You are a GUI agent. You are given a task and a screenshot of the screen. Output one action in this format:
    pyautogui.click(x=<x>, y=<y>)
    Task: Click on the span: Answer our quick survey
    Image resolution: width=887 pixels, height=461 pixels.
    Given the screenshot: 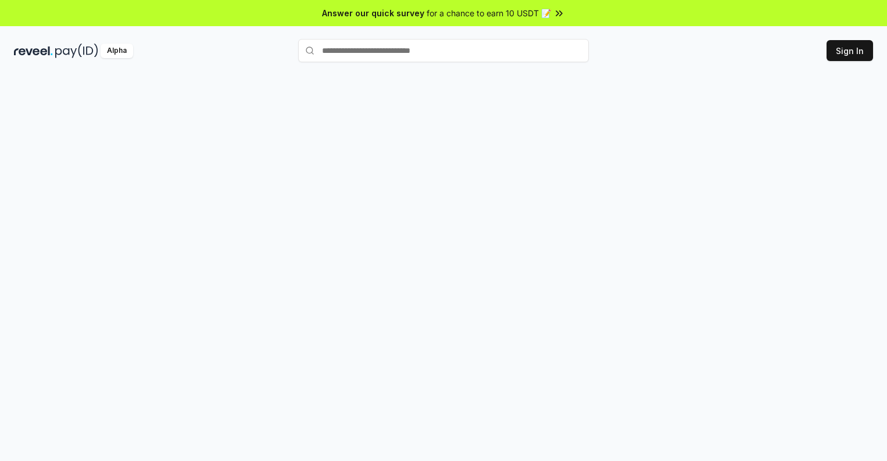 What is the action you would take?
    pyautogui.click(x=373, y=13)
    